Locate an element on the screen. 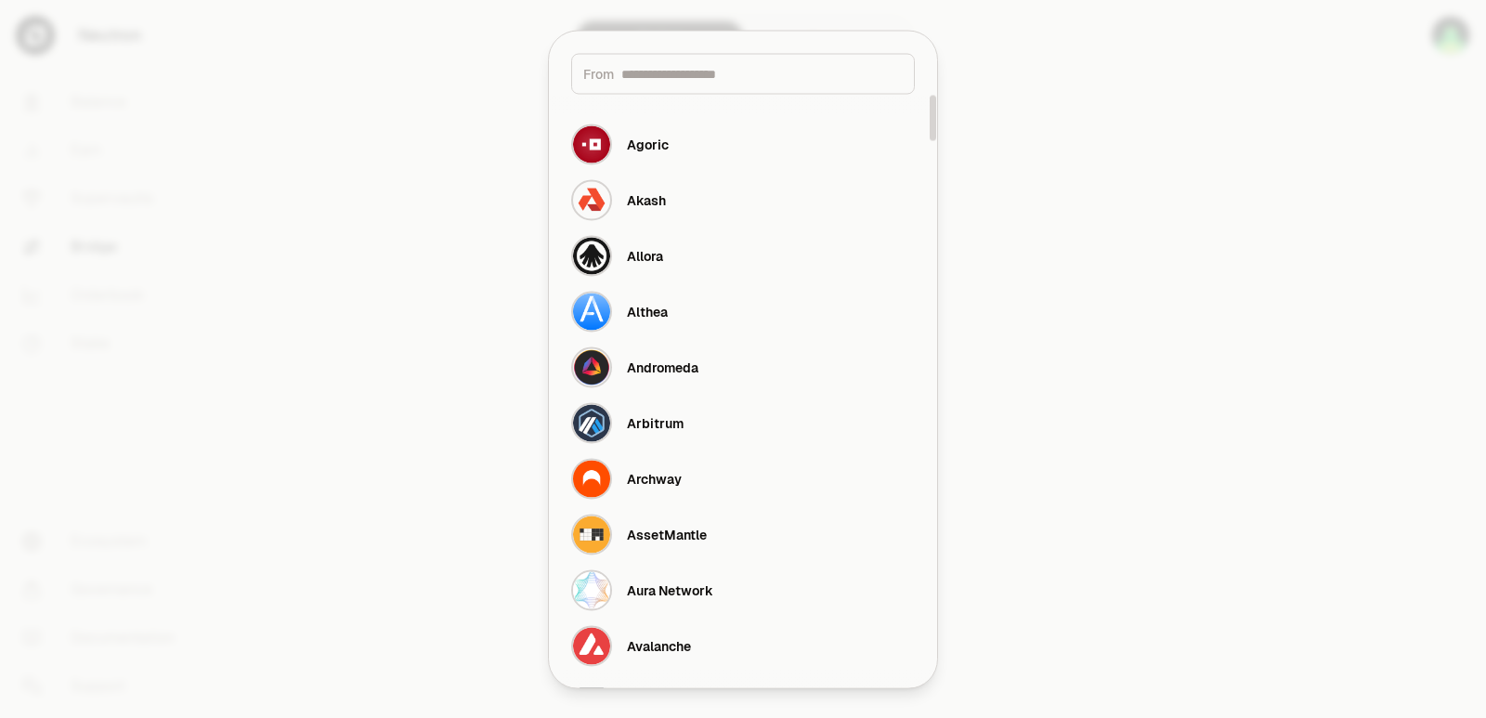  button: Arbitrum LogoArbitrum is located at coordinates (743, 423).